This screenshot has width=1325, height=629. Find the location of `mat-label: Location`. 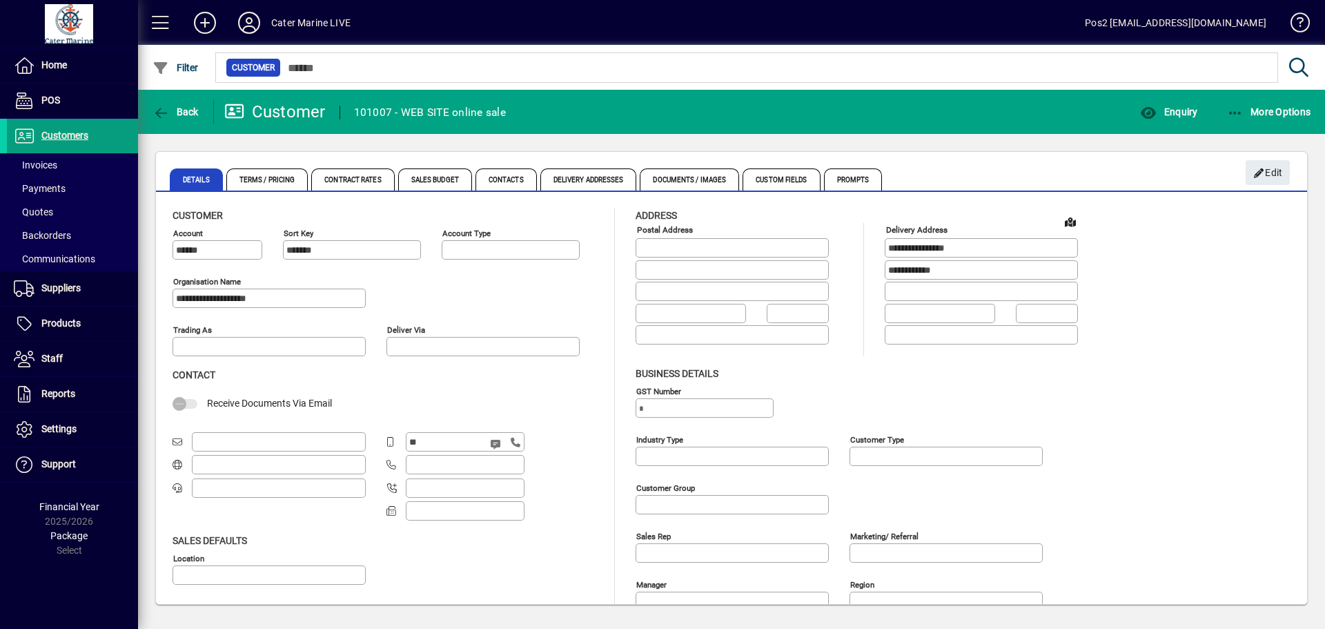

mat-label: Location is located at coordinates (188, 557).